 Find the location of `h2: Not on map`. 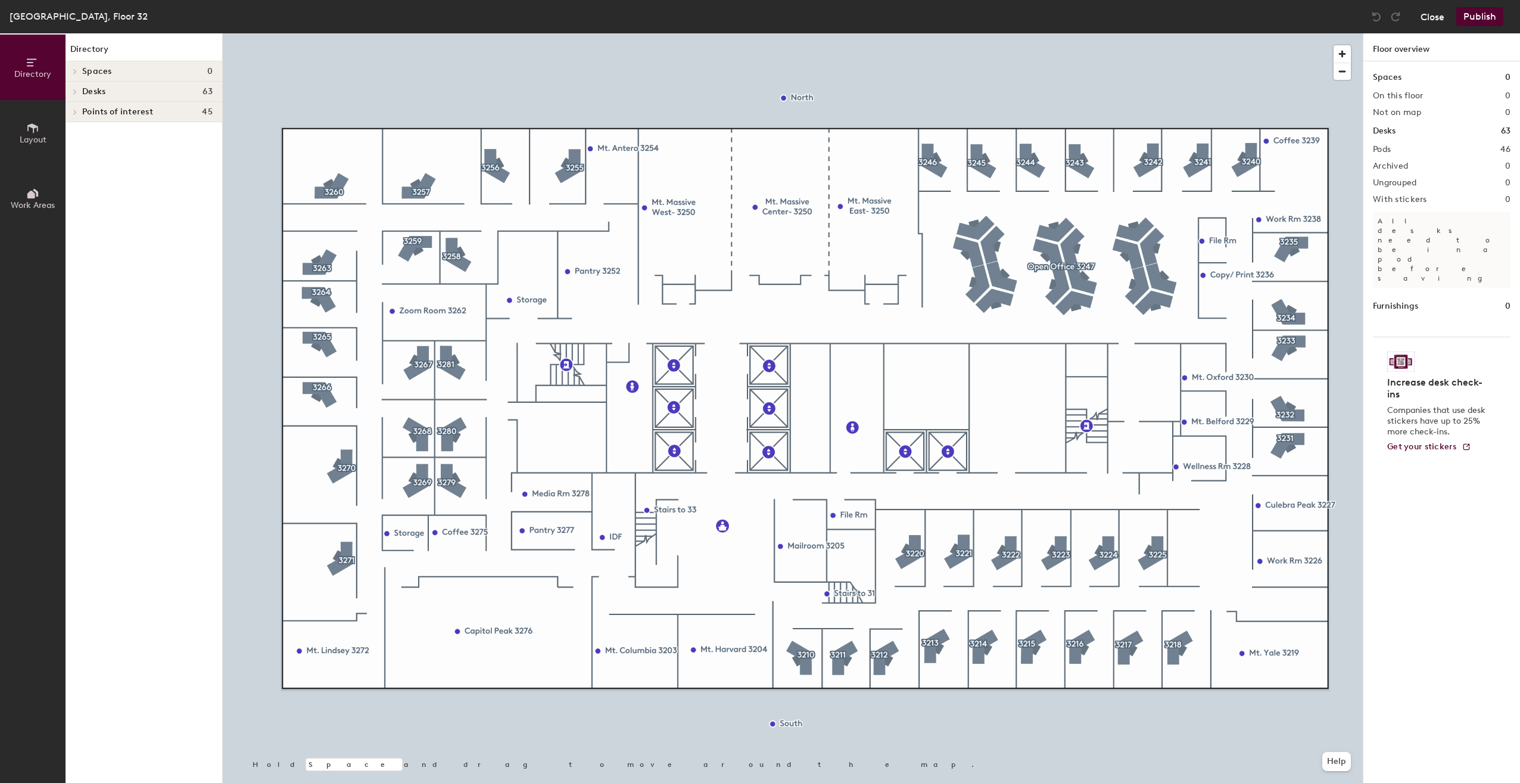

h2: Not on map is located at coordinates (1396, 113).